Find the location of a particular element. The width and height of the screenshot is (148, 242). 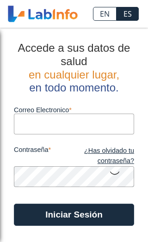

a: ¿Has olvidado tu contraseña? is located at coordinates (104, 156).